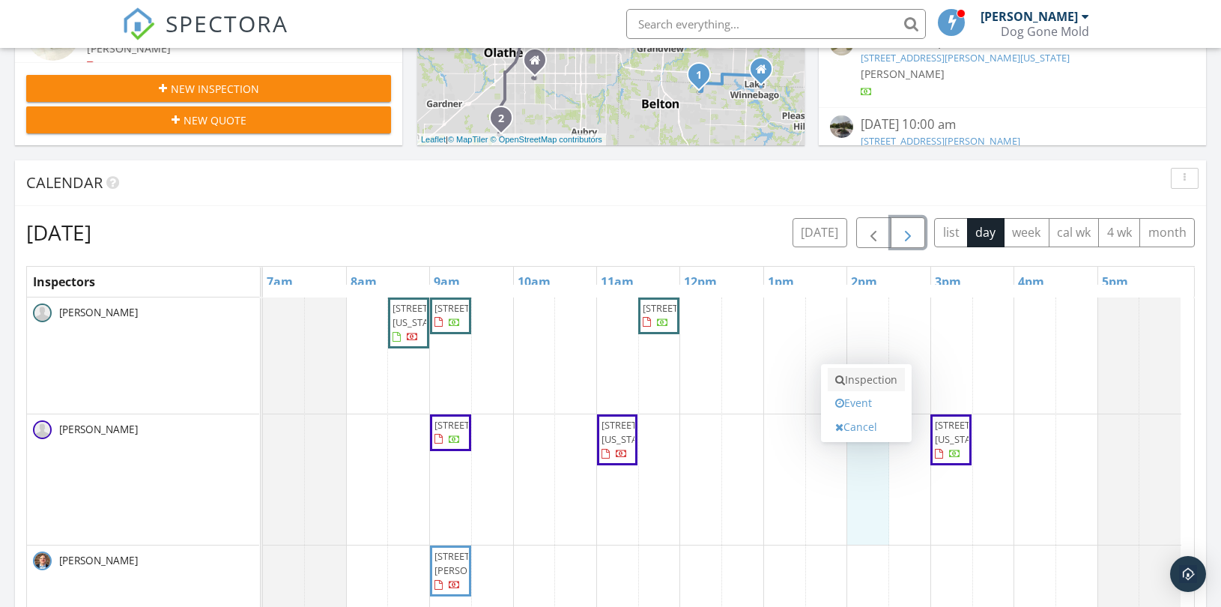  What do you see at coordinates (617, 282) in the screenshot?
I see `a: 11am` at bounding box center [617, 282].